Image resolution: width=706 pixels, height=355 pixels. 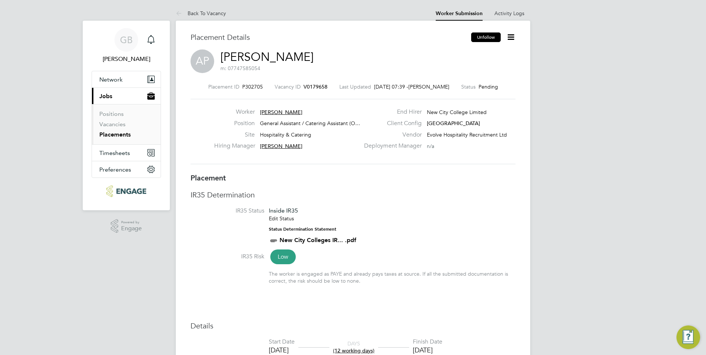 What do you see at coordinates (234, 123) in the screenshot?
I see `label: Position` at bounding box center [234, 123].